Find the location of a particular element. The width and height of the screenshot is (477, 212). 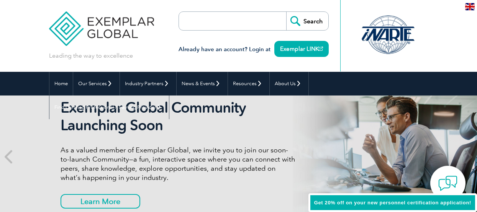

p: Leading the way to excellence is located at coordinates (91, 56).